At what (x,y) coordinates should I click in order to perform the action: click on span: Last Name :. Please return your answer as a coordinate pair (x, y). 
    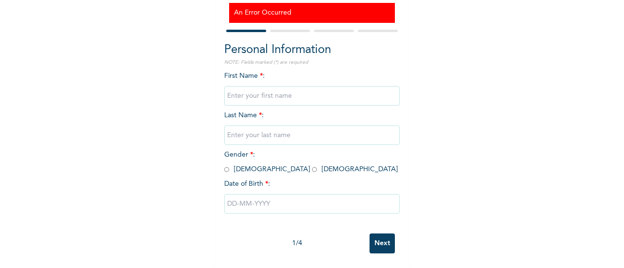
    Looking at the image, I should click on (312, 125).